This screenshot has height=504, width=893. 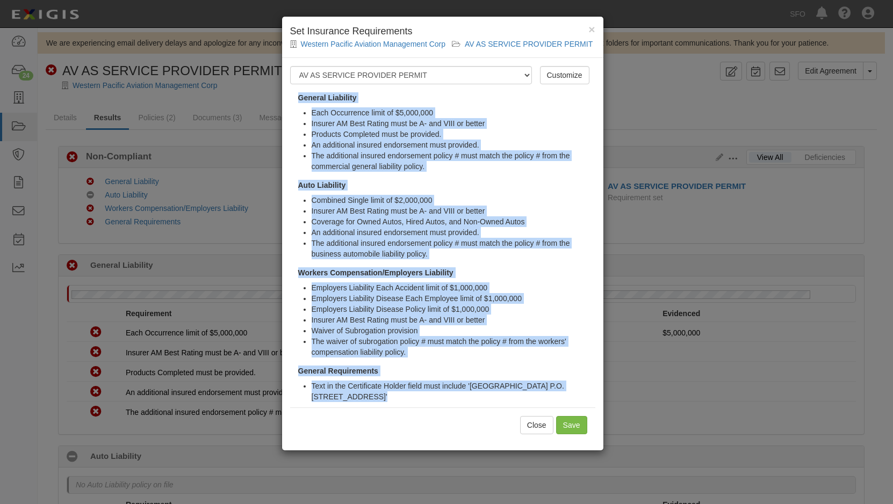 What do you see at coordinates (453, 113) in the screenshot?
I see `li: Each Occurrence limit of $5,000,000` at bounding box center [453, 113].